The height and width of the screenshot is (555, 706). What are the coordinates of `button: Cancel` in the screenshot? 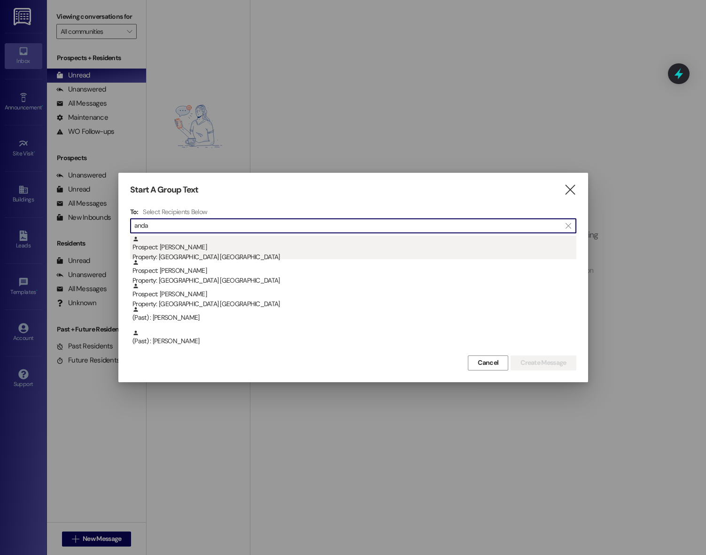 It's located at (488, 363).